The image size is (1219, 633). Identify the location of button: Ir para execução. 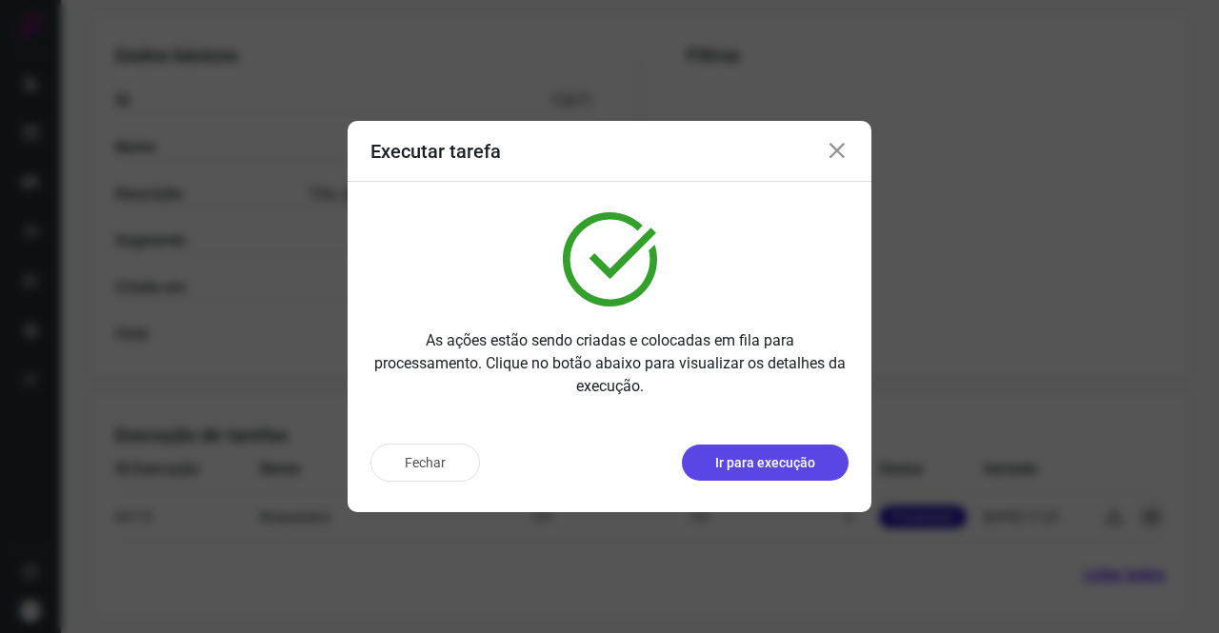
(765, 463).